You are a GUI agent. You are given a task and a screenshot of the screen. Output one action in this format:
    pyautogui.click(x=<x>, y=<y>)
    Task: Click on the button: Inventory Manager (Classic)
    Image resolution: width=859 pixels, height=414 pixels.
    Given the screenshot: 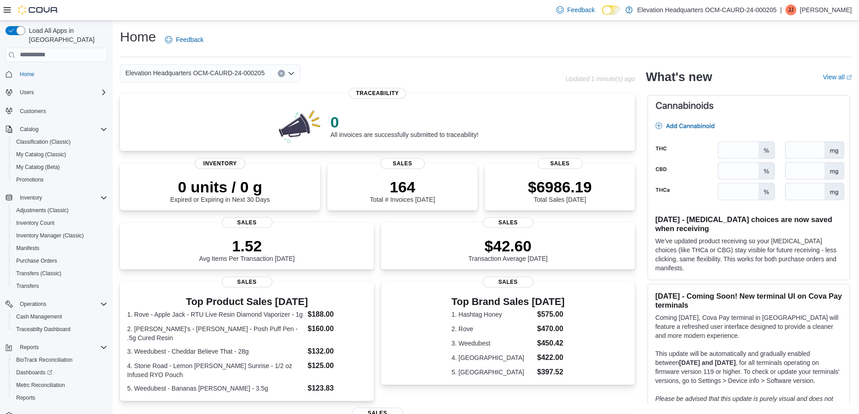 What is the action you would take?
    pyautogui.click(x=60, y=236)
    